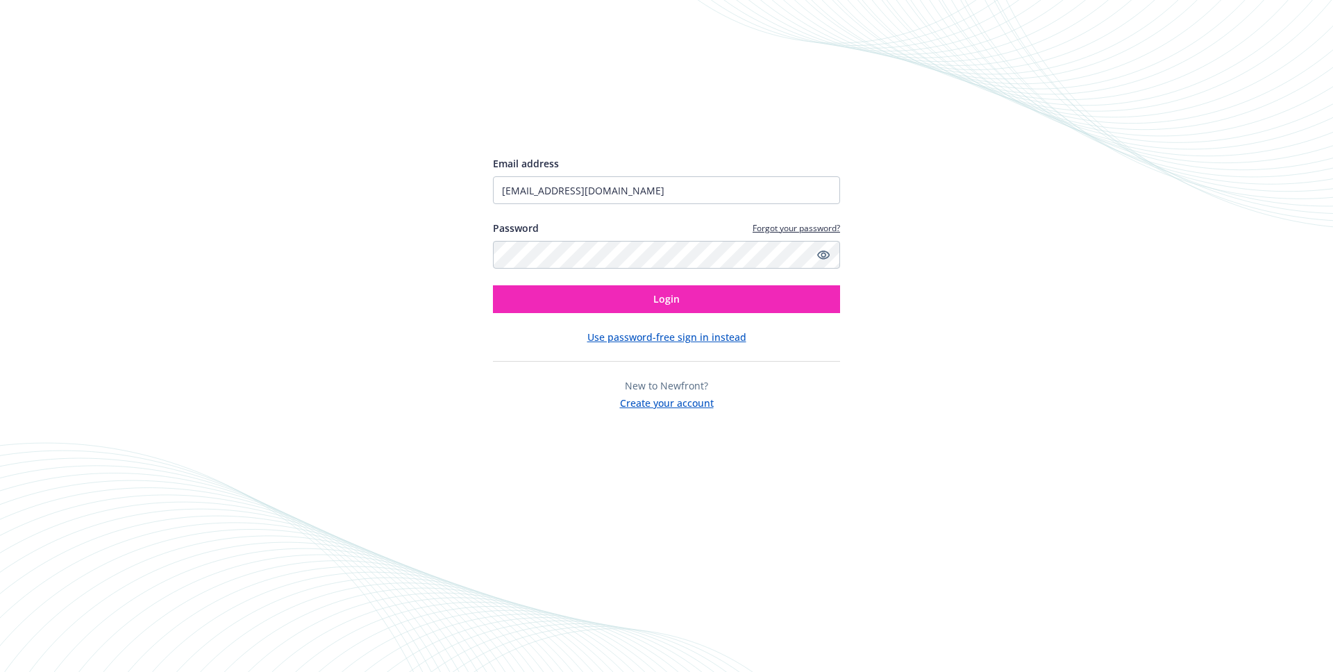 The width and height of the screenshot is (1333, 672). Describe the element at coordinates (823, 255) in the screenshot. I see `a: Show password` at that location.